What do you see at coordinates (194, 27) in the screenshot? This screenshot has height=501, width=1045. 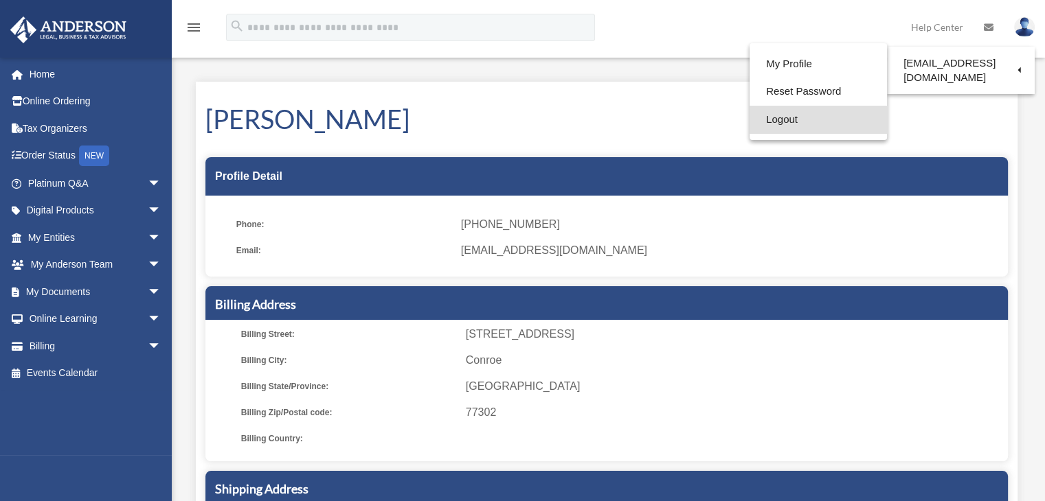 I see `i: menu` at bounding box center [194, 27].